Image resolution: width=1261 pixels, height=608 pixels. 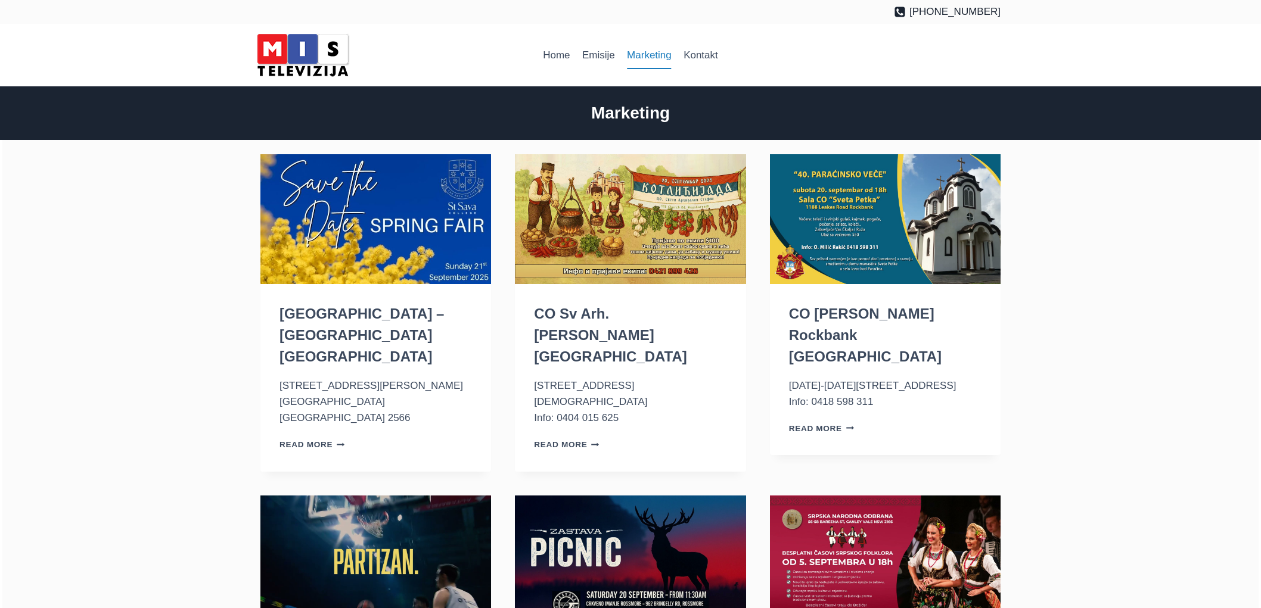 What do you see at coordinates (630, 219) in the screenshot?
I see `a: CO Sv Arh. Stefan Keysborough VIC` at bounding box center [630, 219].